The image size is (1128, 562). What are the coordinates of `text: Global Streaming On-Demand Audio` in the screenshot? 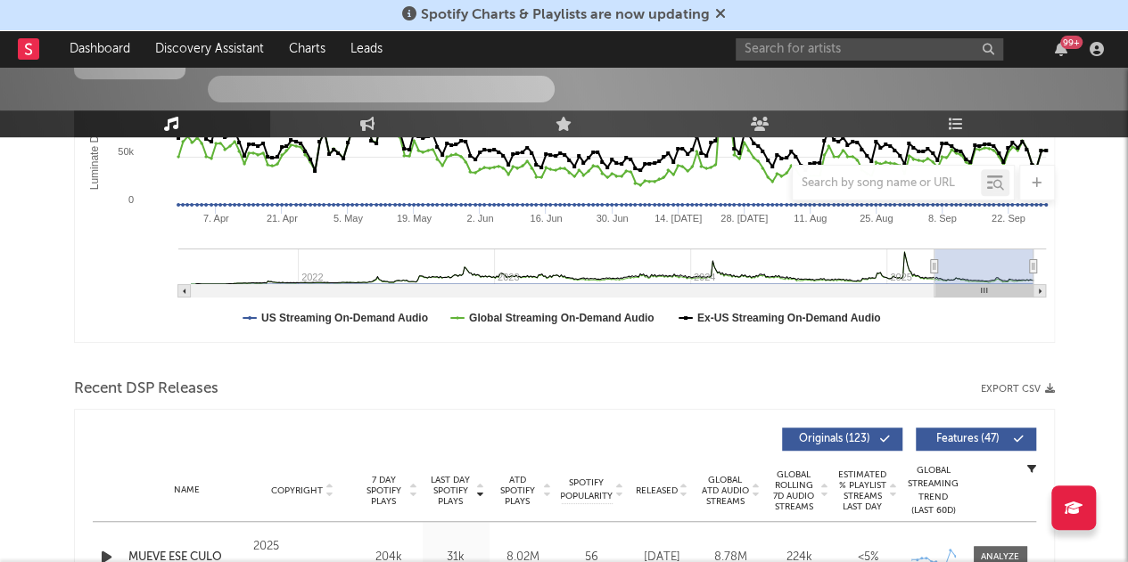 It's located at (561, 318).